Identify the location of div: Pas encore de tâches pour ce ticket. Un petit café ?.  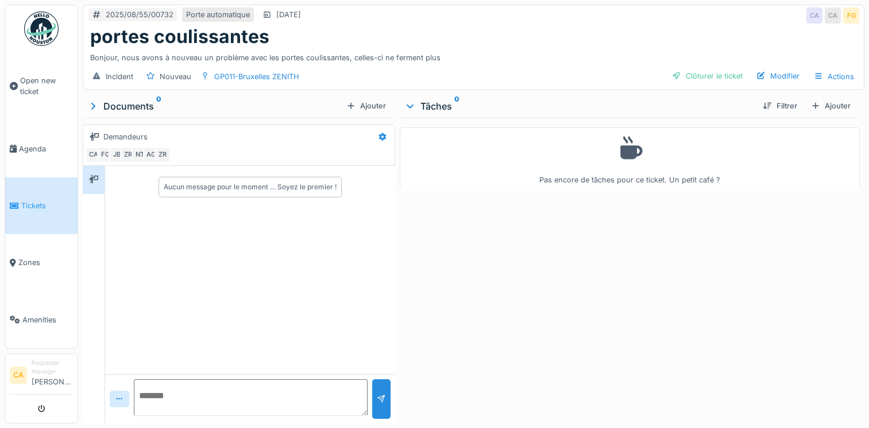
(629, 159).